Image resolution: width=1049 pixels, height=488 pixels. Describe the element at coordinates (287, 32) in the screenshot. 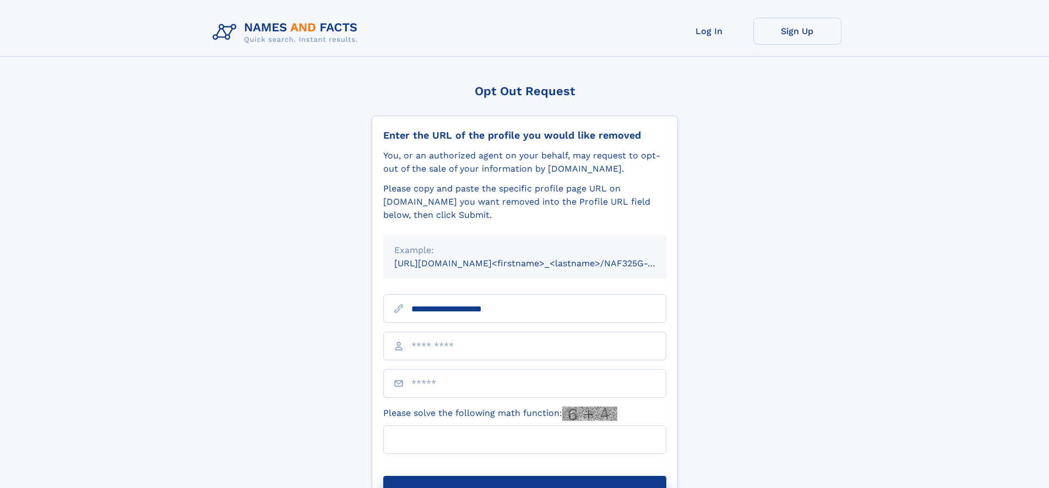

I see `img: Logo Names and Facts` at that location.